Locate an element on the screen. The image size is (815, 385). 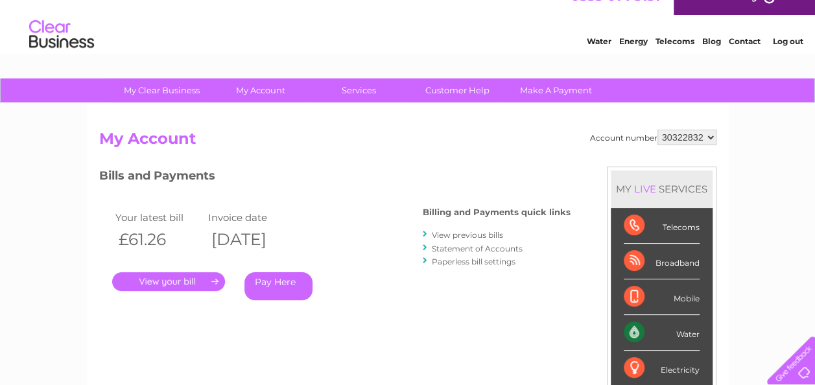
h3: Bills and Payments is located at coordinates (334, 178).